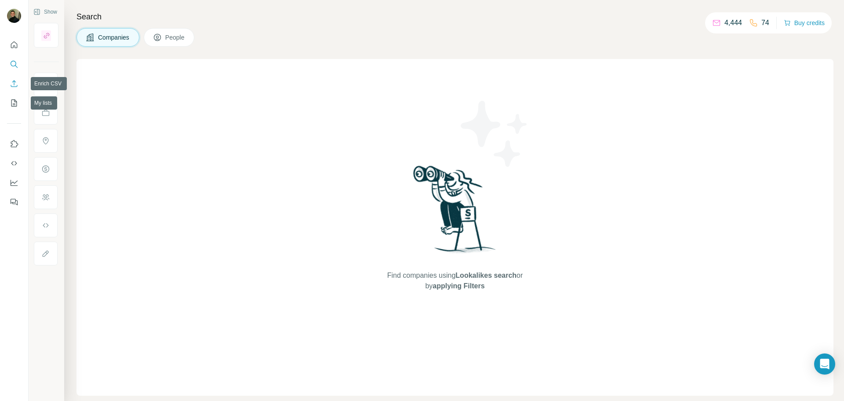 This screenshot has height=401, width=844. Describe the element at coordinates (733, 23) in the screenshot. I see `p: 4,444` at that location.